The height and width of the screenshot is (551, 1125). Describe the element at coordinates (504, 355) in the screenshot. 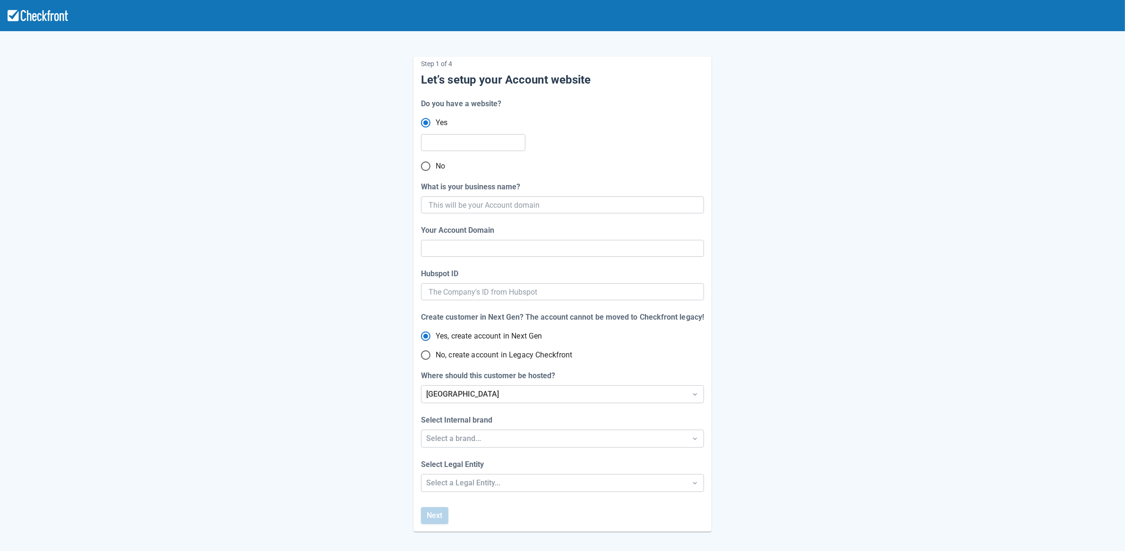

I see `span: No, create account in Legacy Checkfront` at that location.